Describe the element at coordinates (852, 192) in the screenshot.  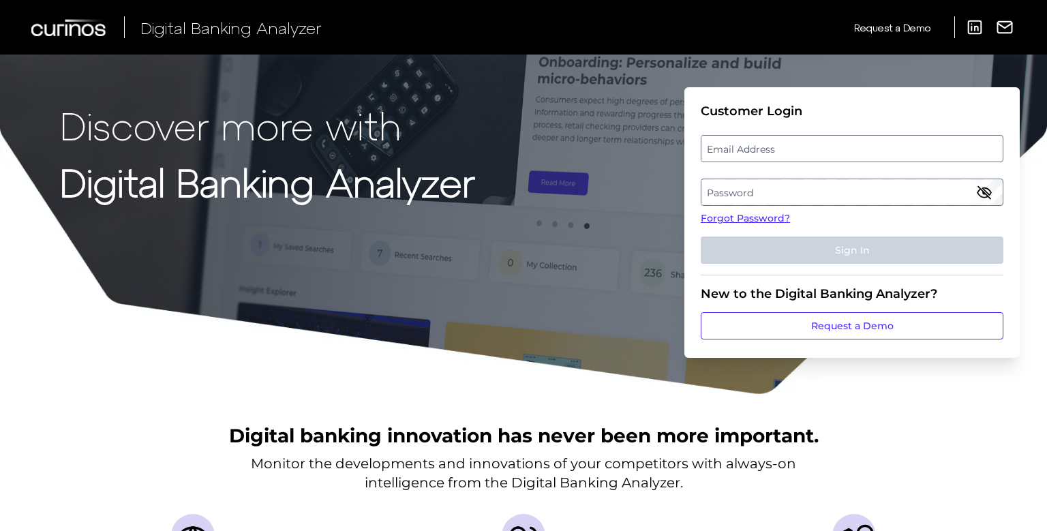
I see `label: Password` at that location.